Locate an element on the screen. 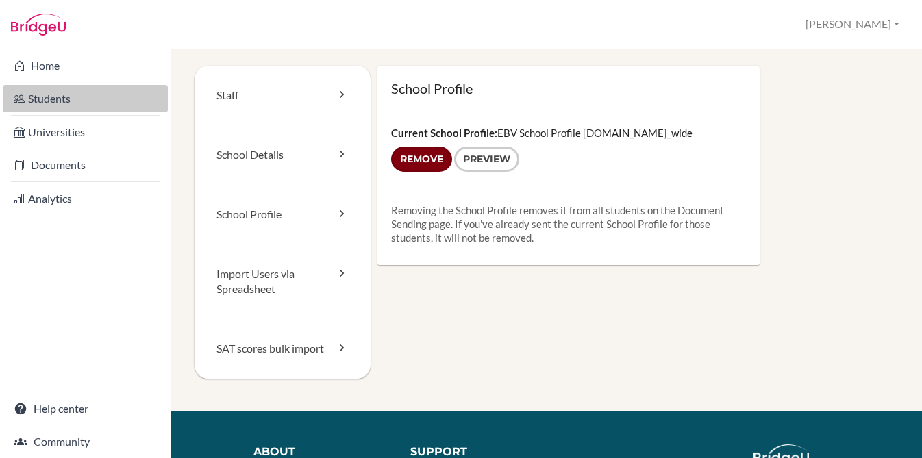 This screenshot has height=458, width=922. a: Home is located at coordinates (85, 66).